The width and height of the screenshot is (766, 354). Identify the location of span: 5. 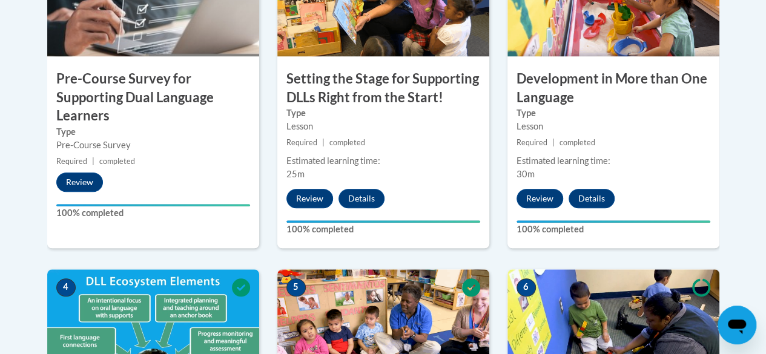
(296, 288).